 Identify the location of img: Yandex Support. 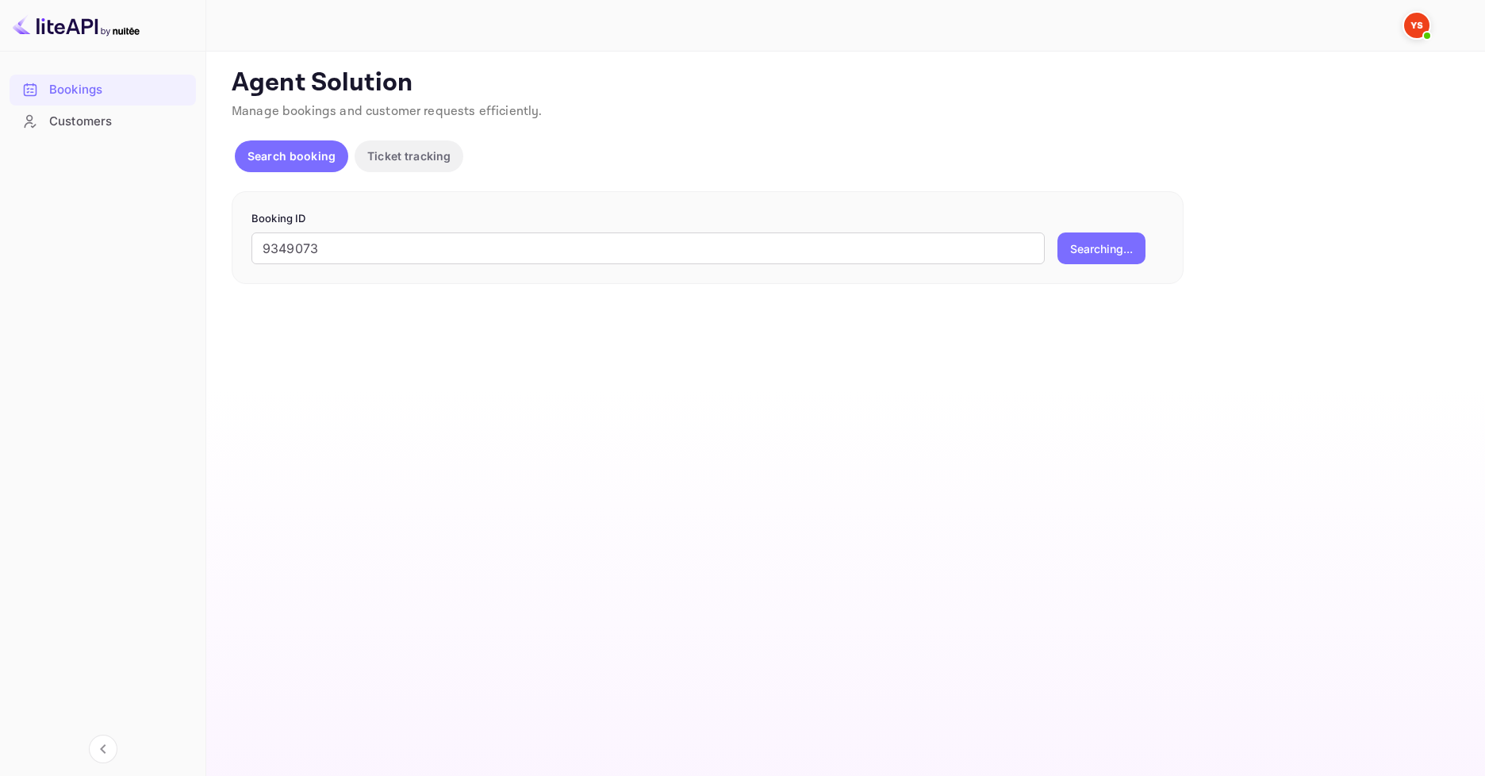
(1417, 25).